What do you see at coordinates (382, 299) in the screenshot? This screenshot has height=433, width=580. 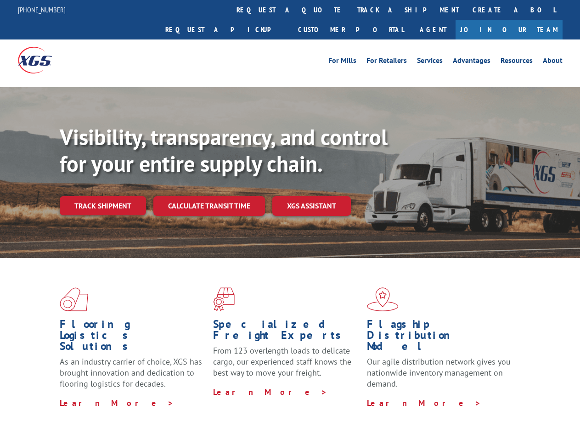 I see `img: xgs-icon-flagship-distribution-model-red` at bounding box center [382, 299].